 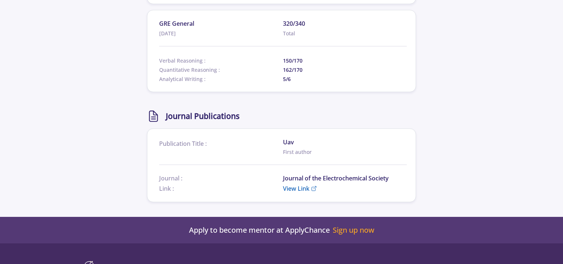 I want to click on span: 320/340, so click(x=345, y=24).